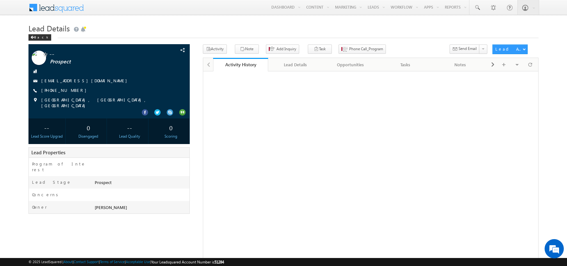 Image resolution: width=567 pixels, height=266 pixels. I want to click on button: Add Inquiry, so click(283, 49).